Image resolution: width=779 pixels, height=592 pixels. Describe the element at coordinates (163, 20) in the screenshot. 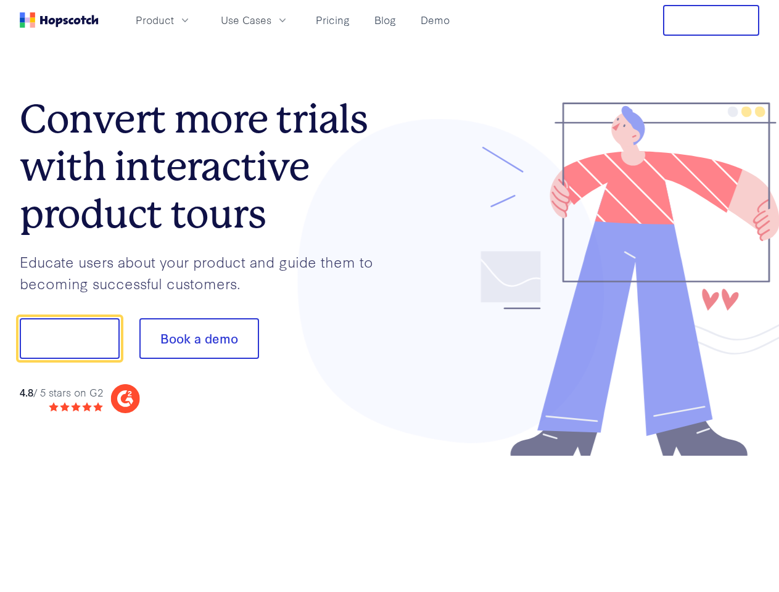

I see `button: Product` at that location.